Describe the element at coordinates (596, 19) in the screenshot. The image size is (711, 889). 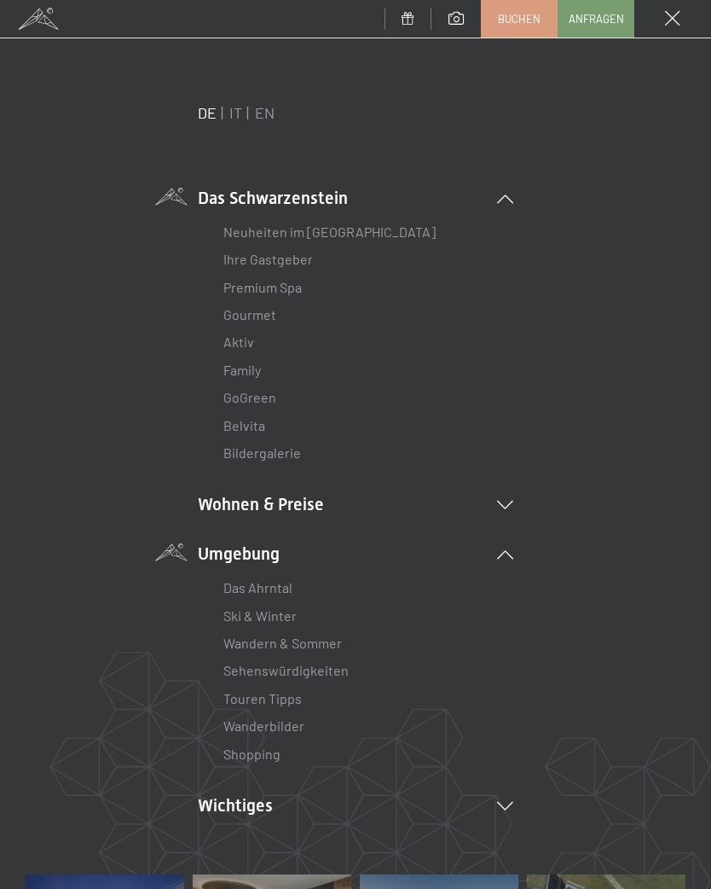
I see `span: Anfragen` at that location.